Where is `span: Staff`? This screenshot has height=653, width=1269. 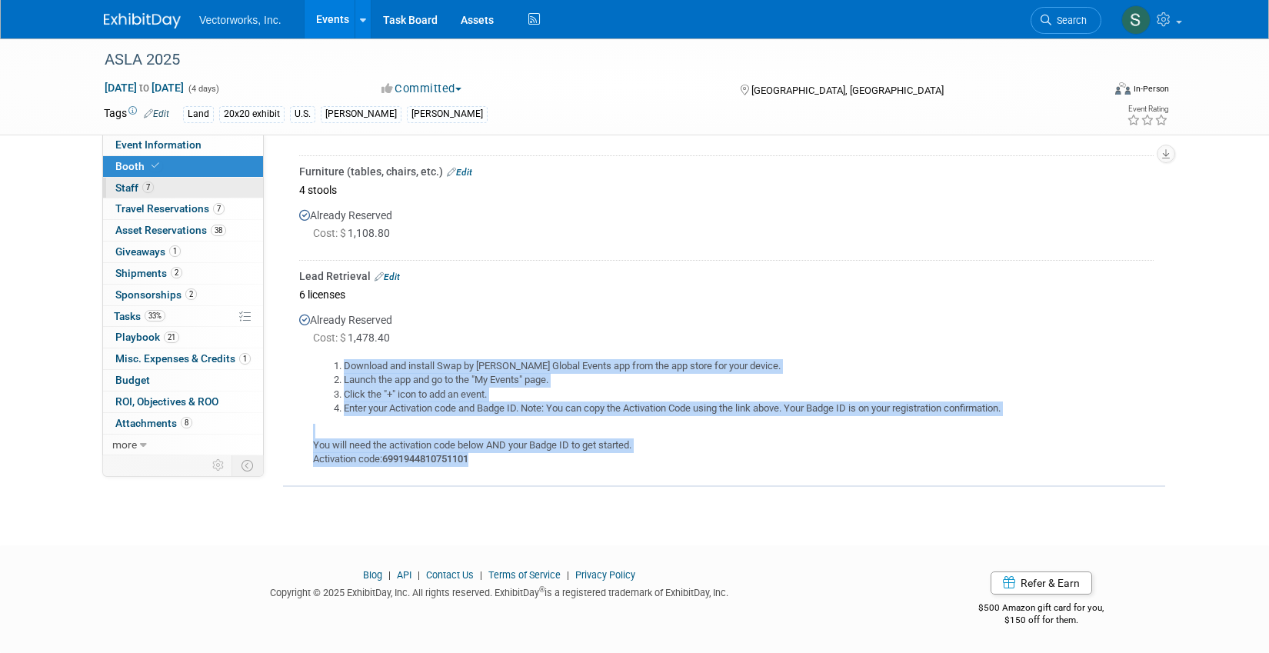 span: Staff is located at coordinates (135, 188).